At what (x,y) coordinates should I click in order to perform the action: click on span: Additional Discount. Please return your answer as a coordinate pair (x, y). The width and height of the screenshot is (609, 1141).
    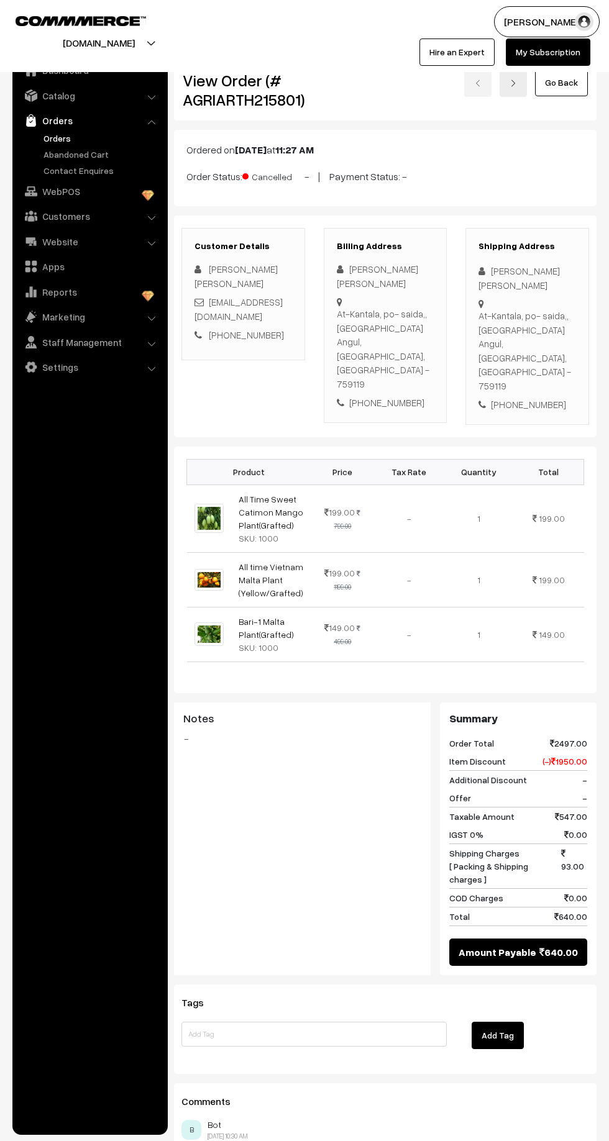
    Looking at the image, I should click on (488, 780).